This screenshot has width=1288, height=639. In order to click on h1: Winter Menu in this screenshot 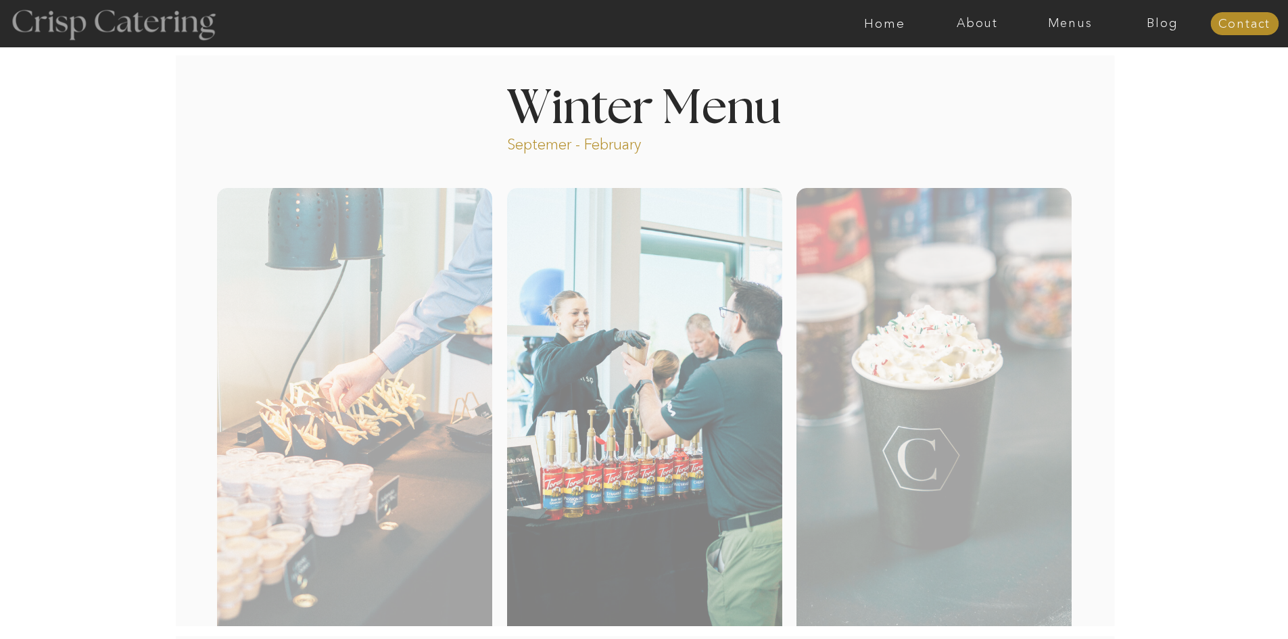, I will do `click(644, 105)`.